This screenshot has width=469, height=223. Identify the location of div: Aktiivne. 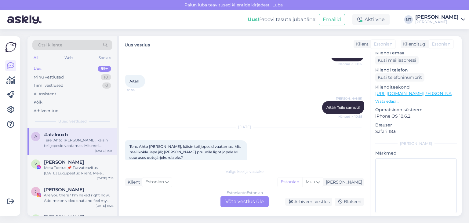
(371, 20).